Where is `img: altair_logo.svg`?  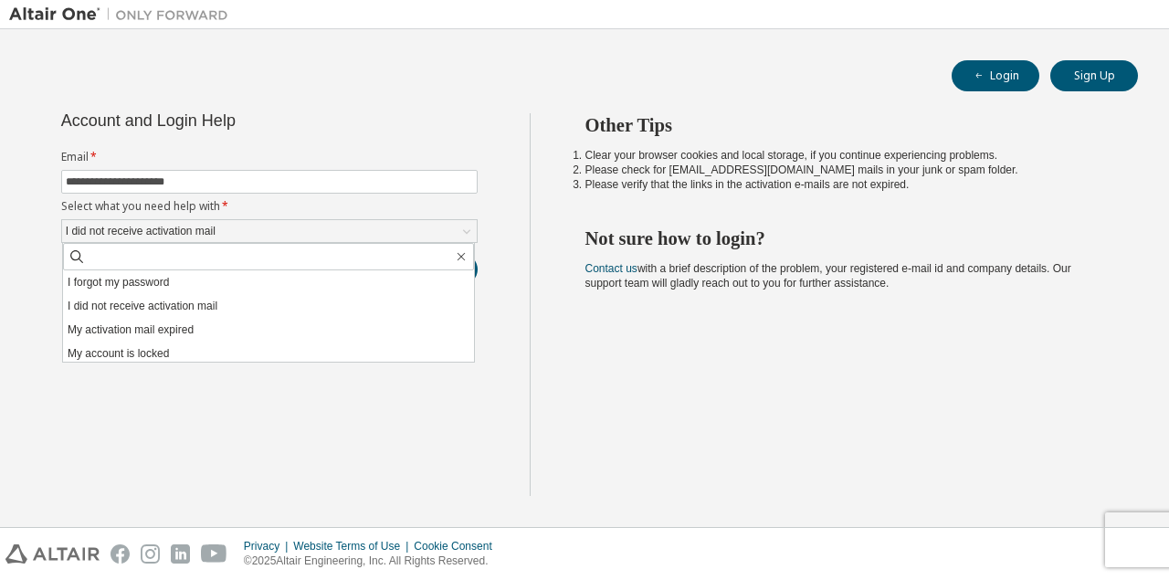 img: altair_logo.svg is located at coordinates (52, 554).